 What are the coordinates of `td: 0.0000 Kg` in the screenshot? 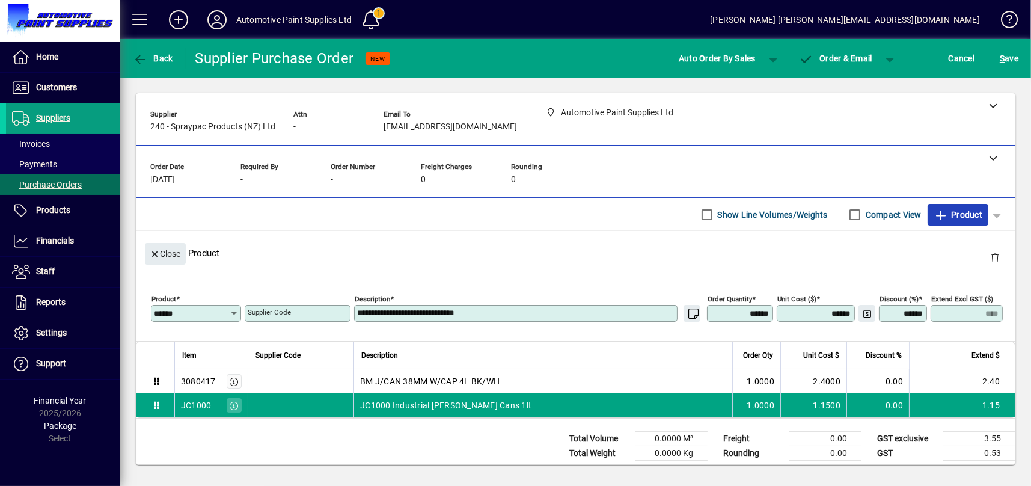 It's located at (672, 453).